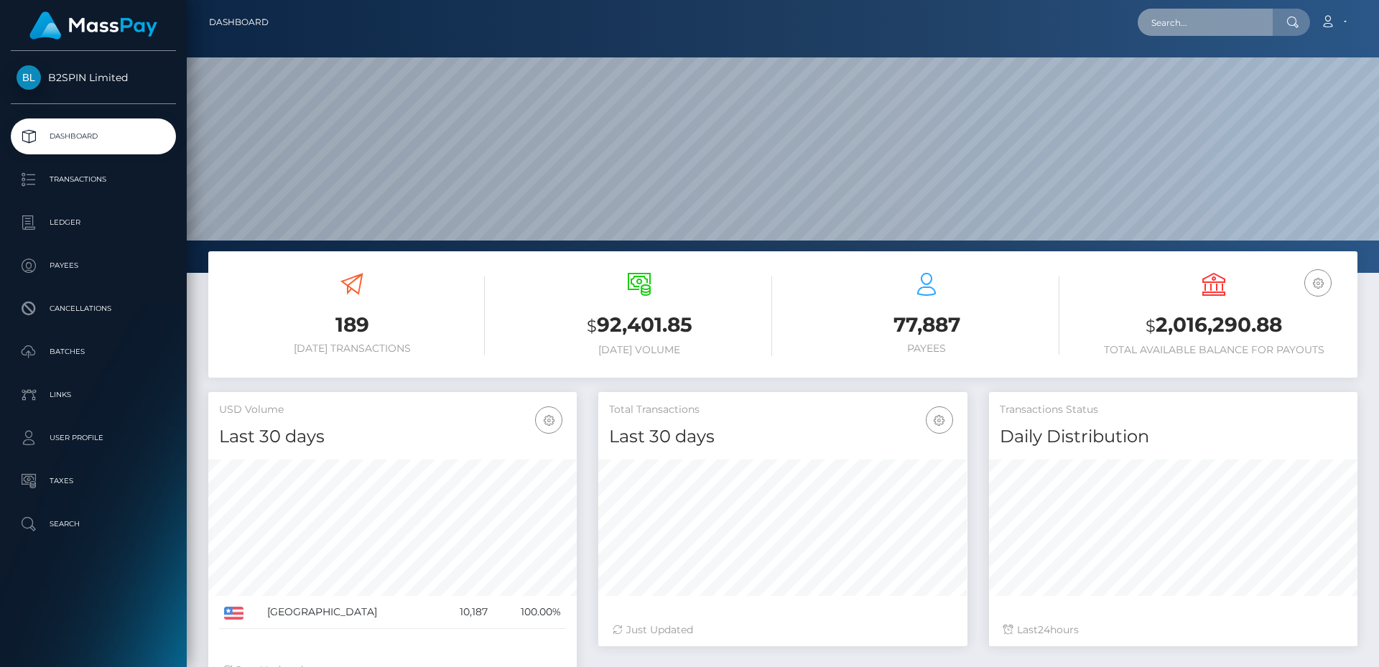 This screenshot has width=1379, height=667. I want to click on p: Cancellations, so click(93, 309).